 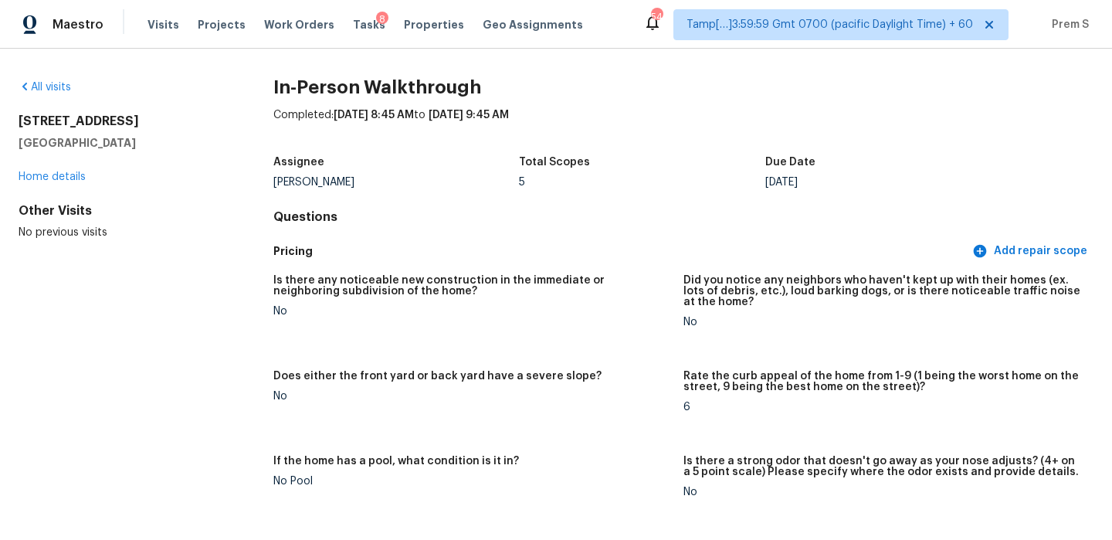 What do you see at coordinates (369, 25) in the screenshot?
I see `span: Tasks` at bounding box center [369, 25].